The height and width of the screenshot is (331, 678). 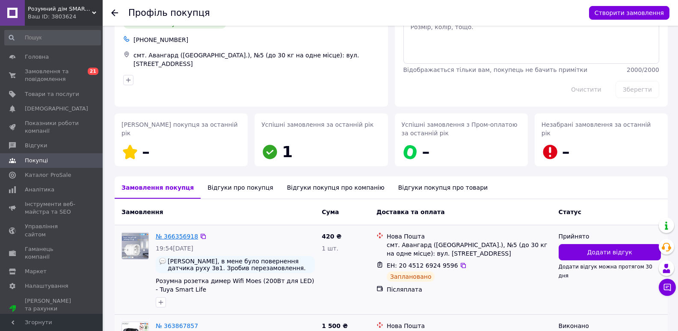 What do you see at coordinates (135, 246) in the screenshot?
I see `img: Фото товару` at bounding box center [135, 246].